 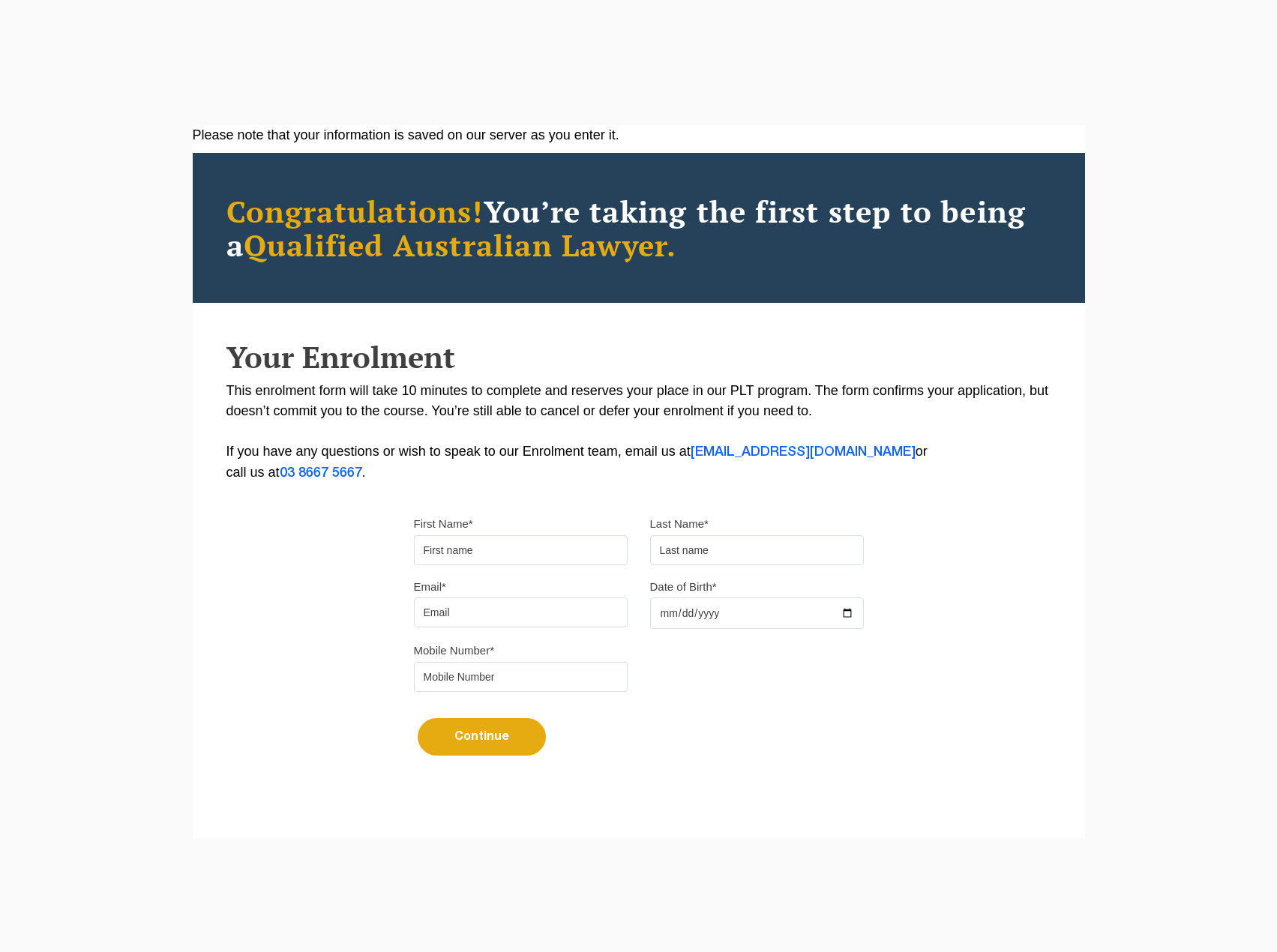 I want to click on label: Date of Birth*, so click(x=683, y=587).